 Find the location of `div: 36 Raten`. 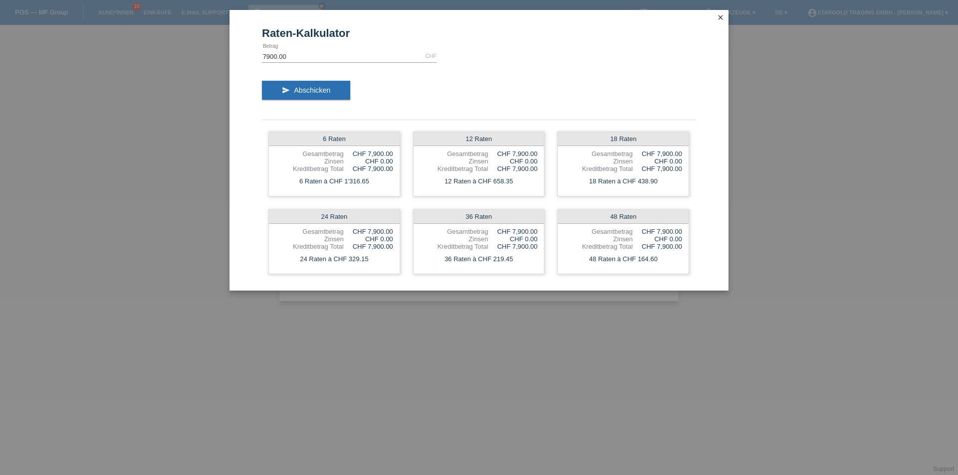

div: 36 Raten is located at coordinates (479, 217).